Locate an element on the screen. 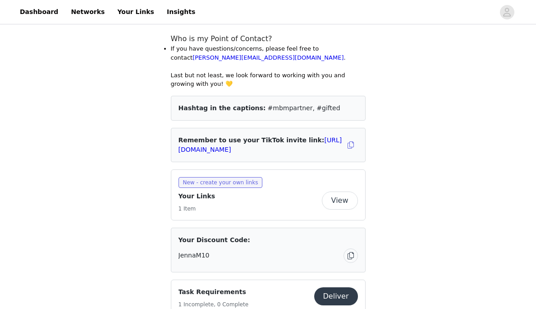 The image size is (536, 309). a: Insights is located at coordinates (181, 12).